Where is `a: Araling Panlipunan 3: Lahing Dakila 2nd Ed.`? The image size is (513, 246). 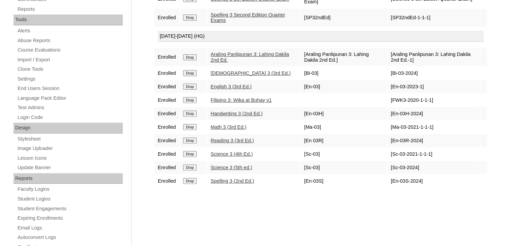
a: Araling Panlipunan 3: Lahing Dakila 2nd Ed. is located at coordinates (250, 57).